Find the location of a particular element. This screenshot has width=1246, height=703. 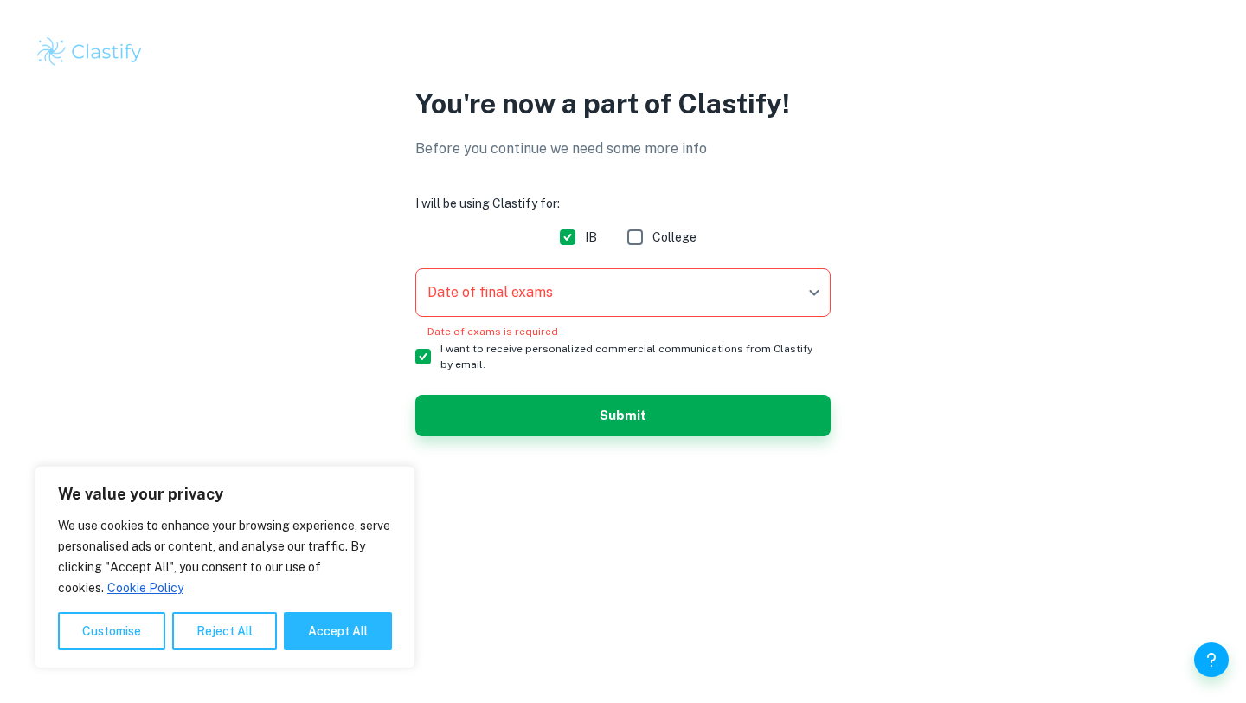

a: Clastify logo is located at coordinates (623, 52).